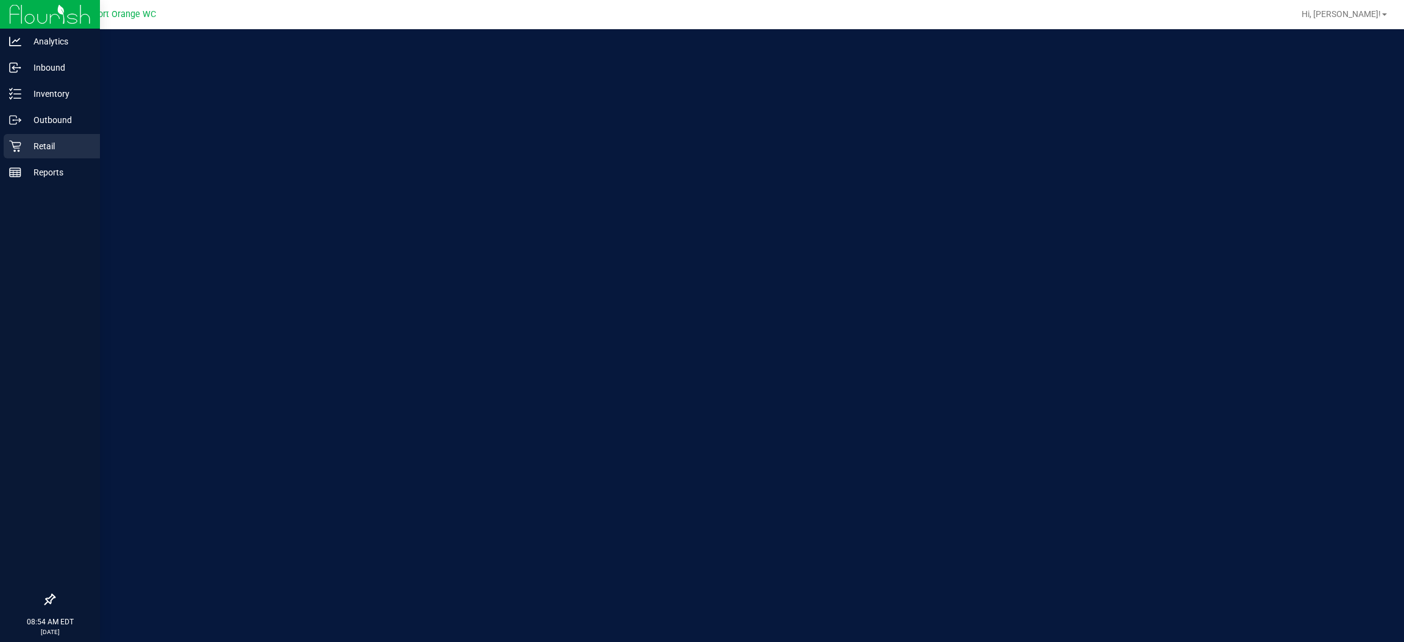 This screenshot has width=1404, height=642. Describe the element at coordinates (15, 41) in the screenshot. I see `inline-svg: Analytics` at that location.